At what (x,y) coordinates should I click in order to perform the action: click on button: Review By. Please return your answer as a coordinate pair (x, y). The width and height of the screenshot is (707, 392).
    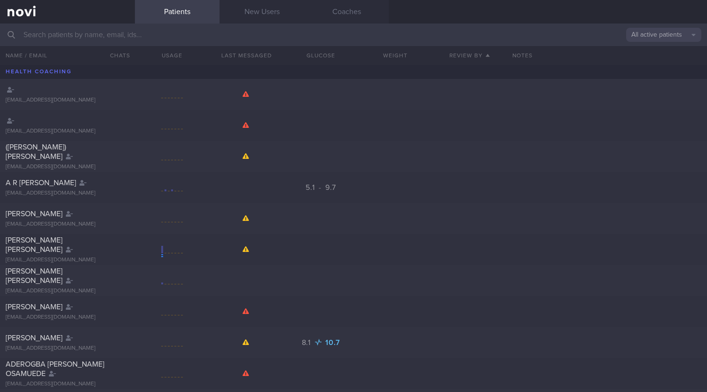
    Looking at the image, I should click on (470, 55).